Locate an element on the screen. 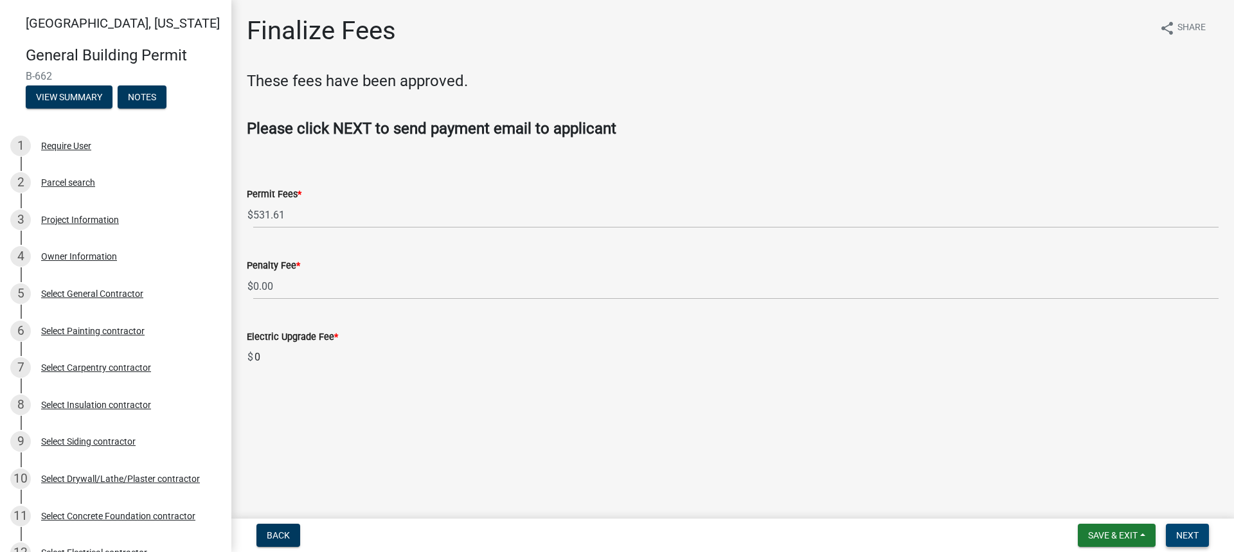 The height and width of the screenshot is (552, 1234). div: 9 is located at coordinates (21, 442).